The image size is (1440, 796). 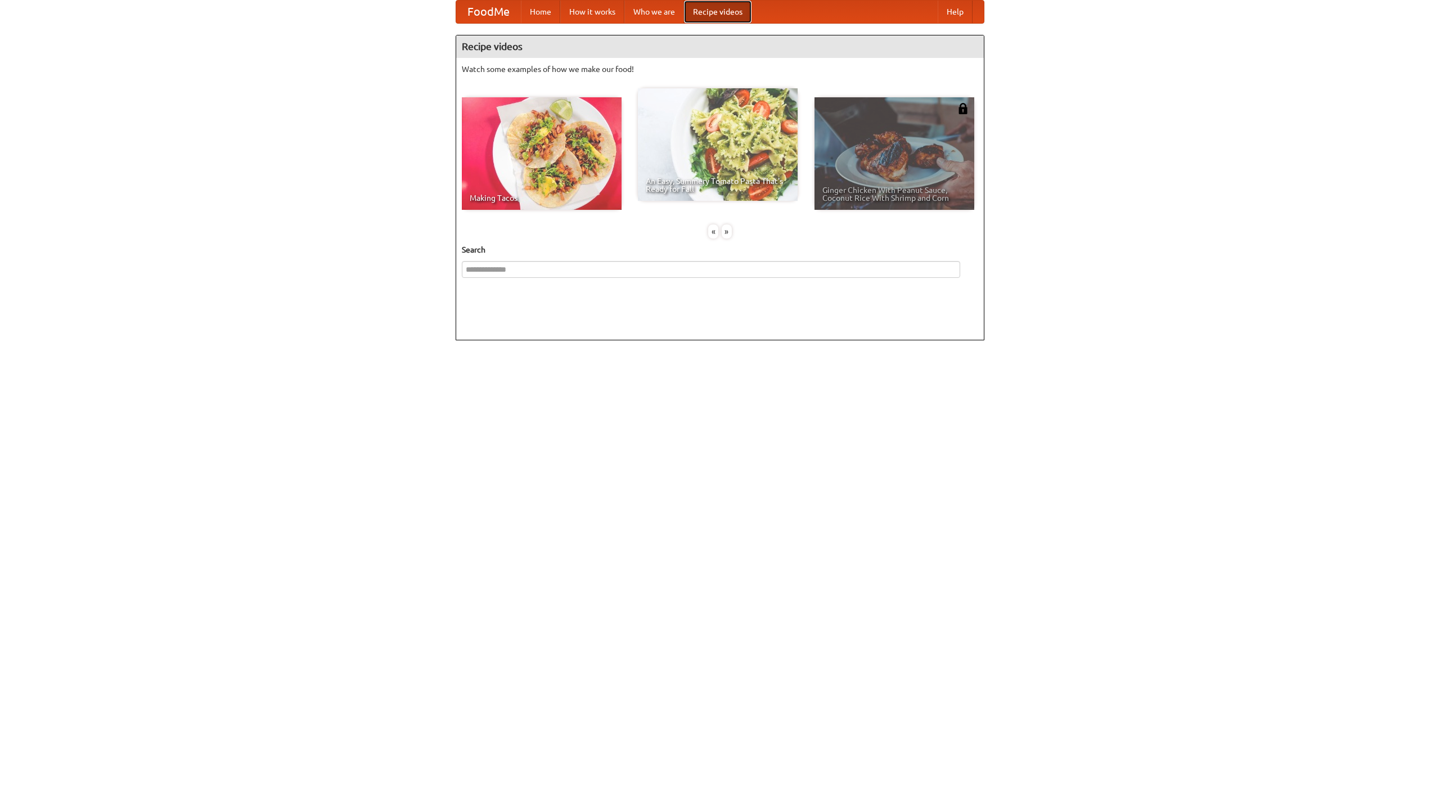 I want to click on span: An Easy, Summery Tomato Pasta That's Ready for Fall, so click(x=718, y=185).